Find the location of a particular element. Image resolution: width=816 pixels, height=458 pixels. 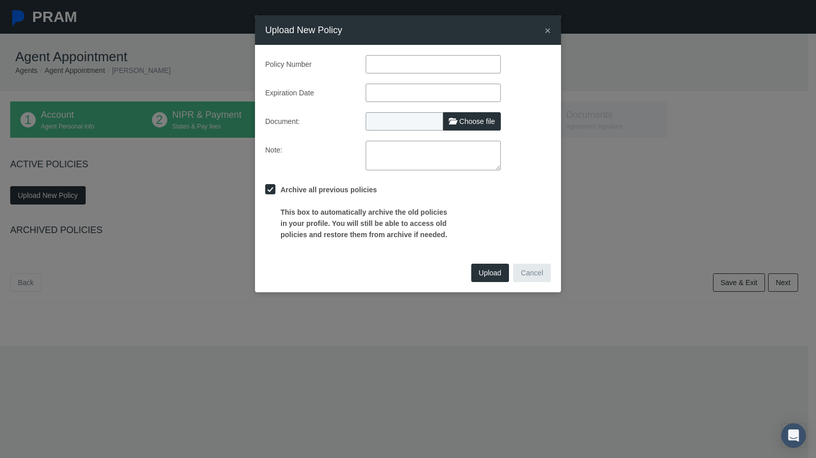

h4: Upload New Policy is located at coordinates (304, 30).